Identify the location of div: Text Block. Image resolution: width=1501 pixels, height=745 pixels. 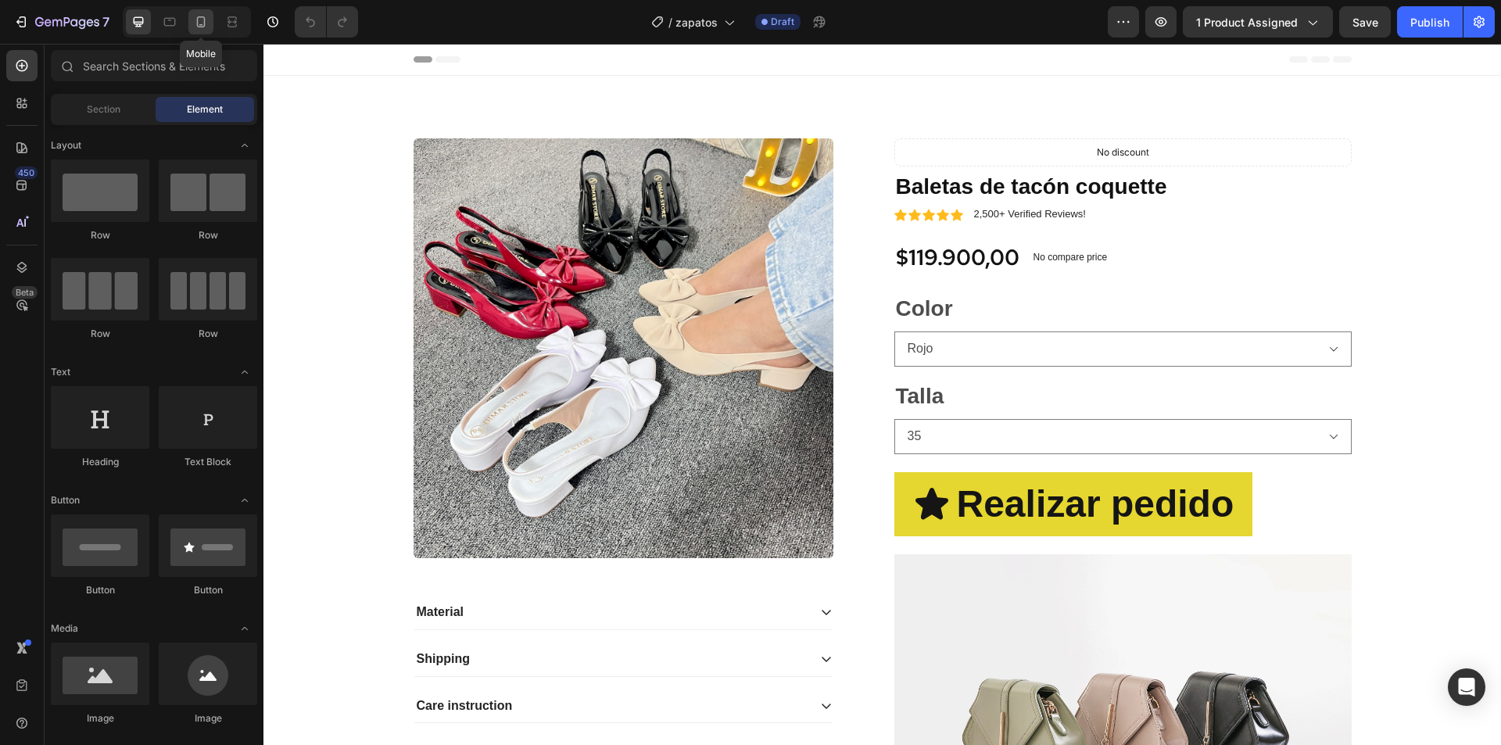
(208, 462).